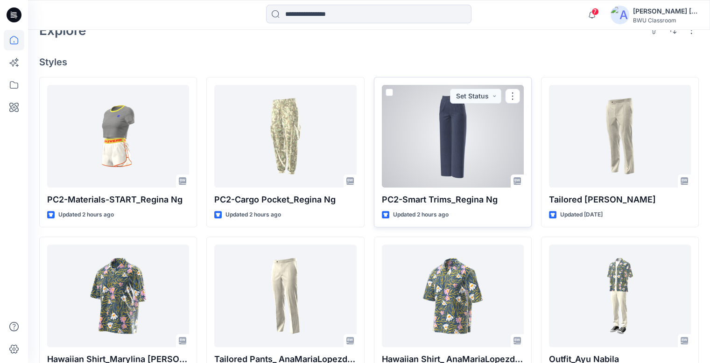 The width and height of the screenshot is (710, 363). I want to click on img: avatar, so click(620, 15).